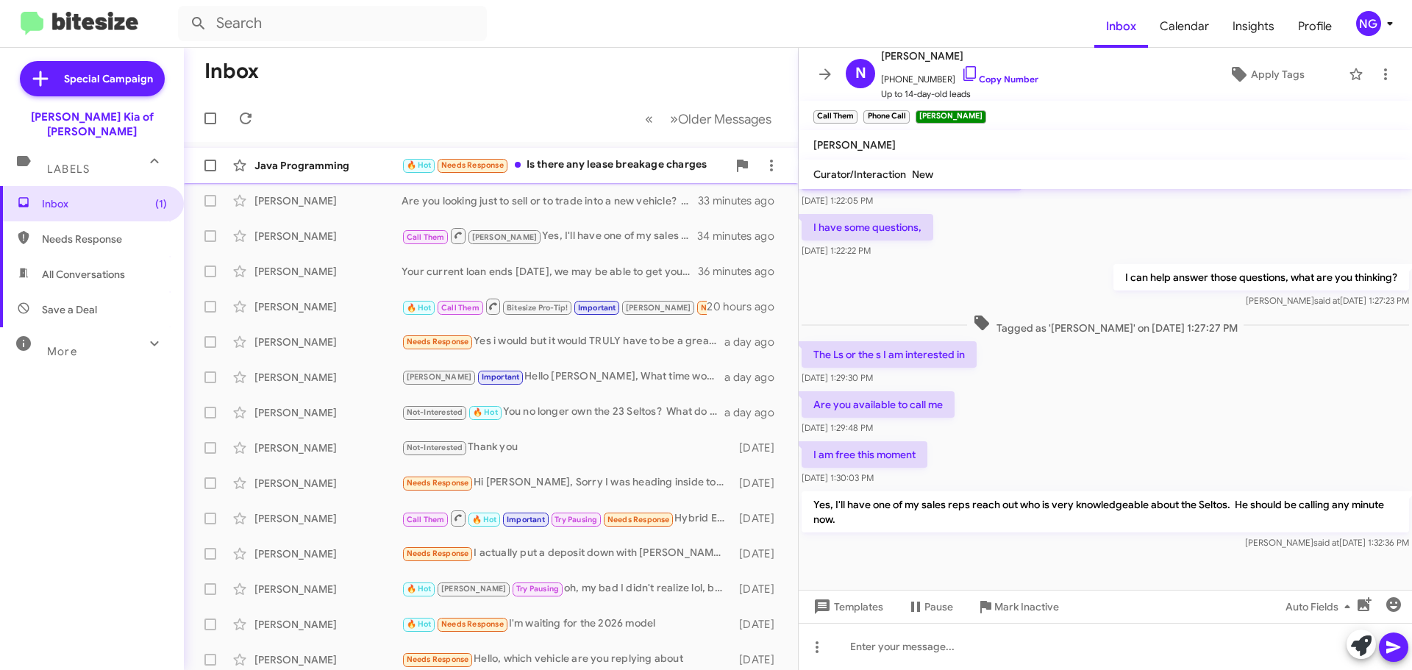 This screenshot has width=1412, height=670. What do you see at coordinates (328, 165) in the screenshot?
I see `div: Java Programming` at bounding box center [328, 165].